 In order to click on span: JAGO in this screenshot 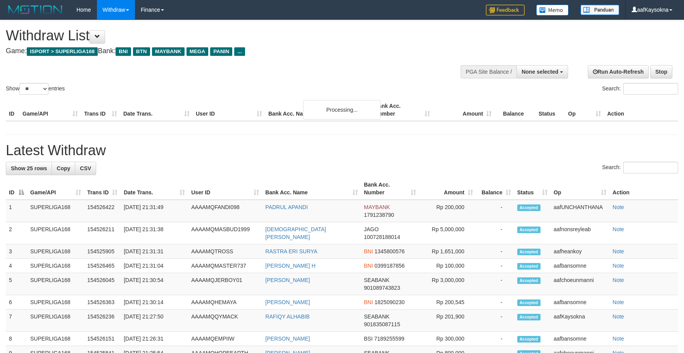, I will do `click(371, 229)`.